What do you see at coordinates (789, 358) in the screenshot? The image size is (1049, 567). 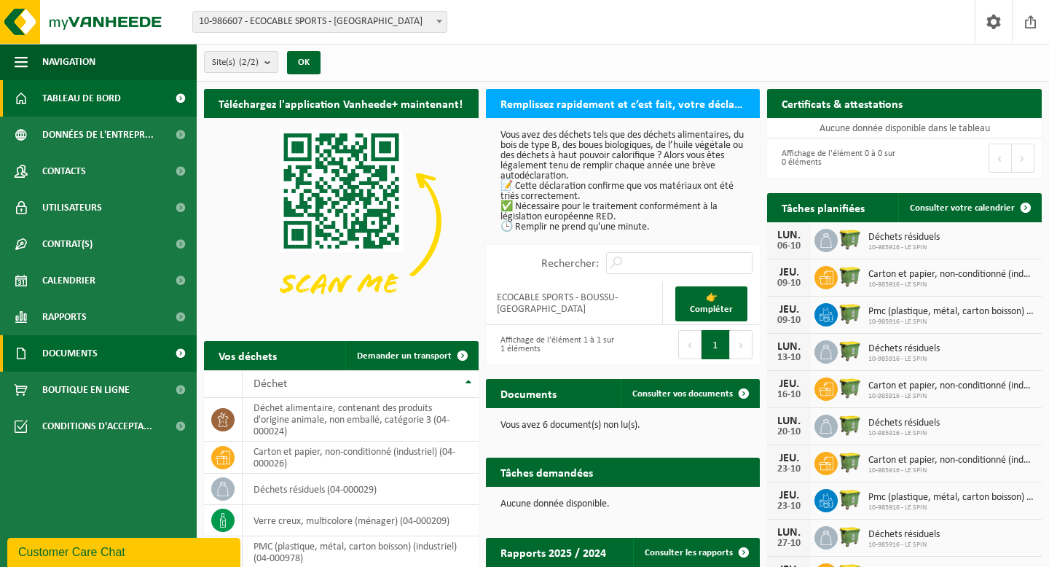 I see `div: 13-10` at bounding box center [789, 358].